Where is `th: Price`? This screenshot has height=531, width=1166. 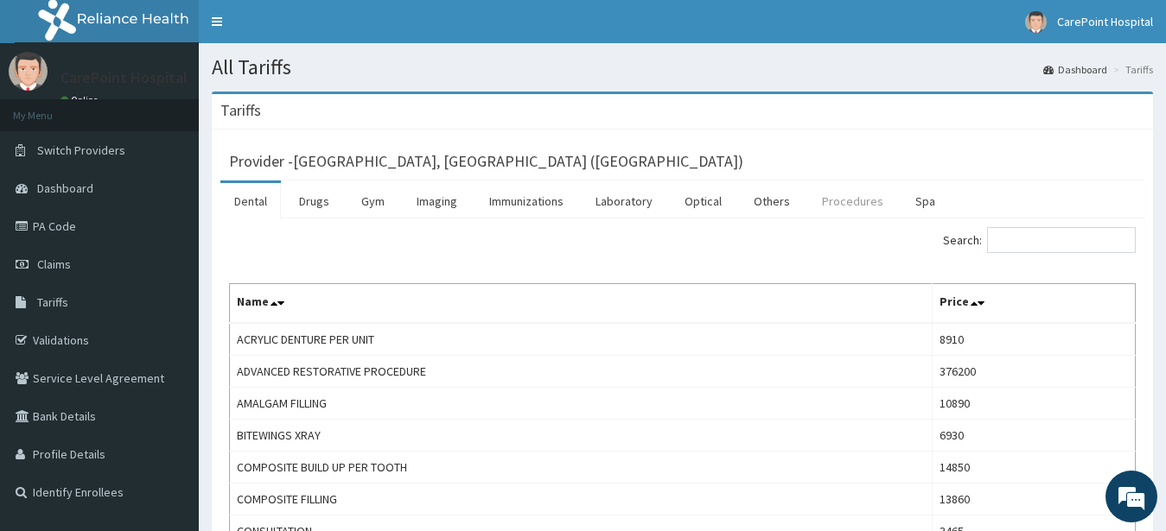 th: Price is located at coordinates (1033, 304).